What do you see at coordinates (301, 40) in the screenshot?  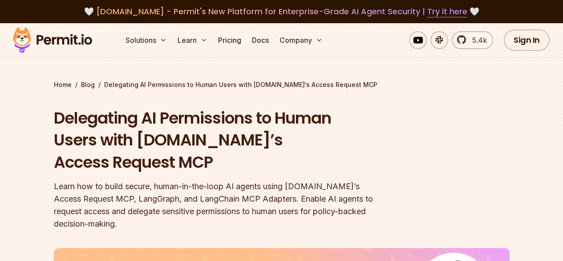 I see `button: Company` at bounding box center [301, 40].